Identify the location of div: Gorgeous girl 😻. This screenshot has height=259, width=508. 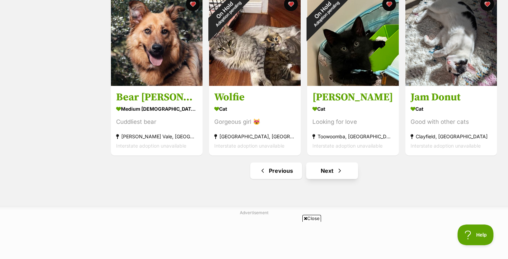
(254, 122).